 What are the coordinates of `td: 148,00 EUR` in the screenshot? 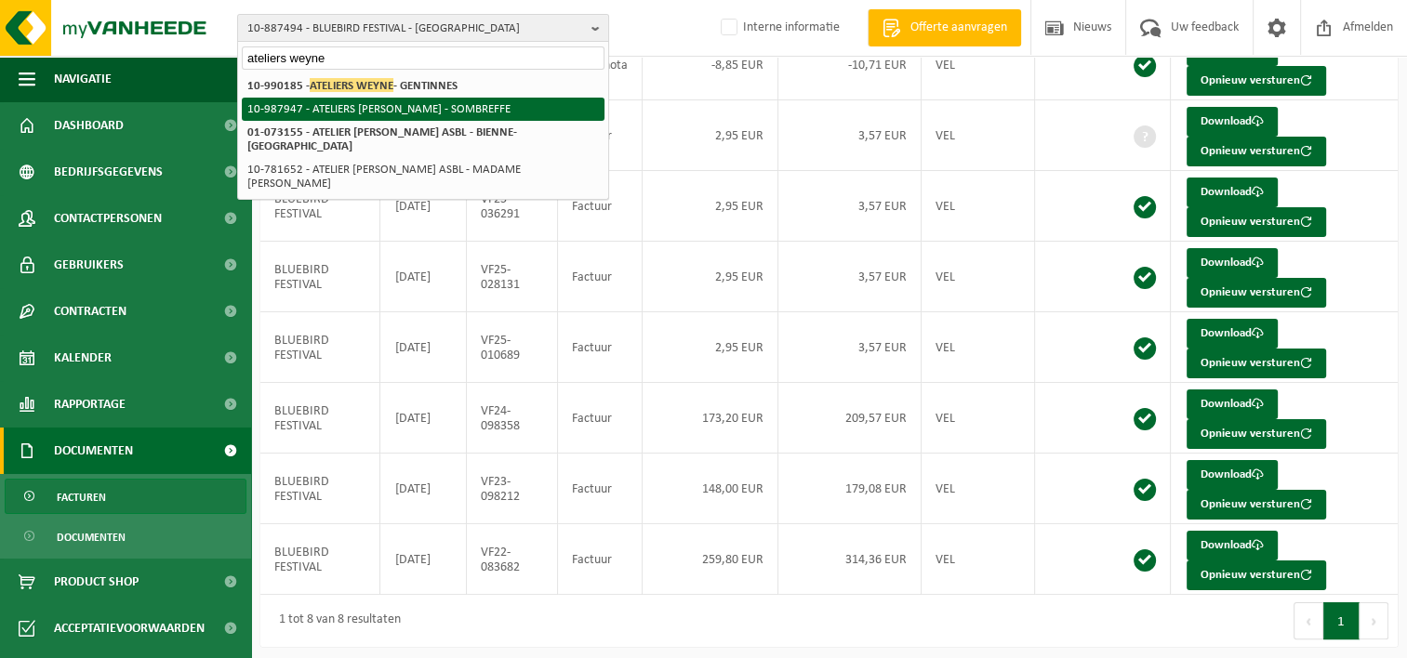 It's located at (711, 489).